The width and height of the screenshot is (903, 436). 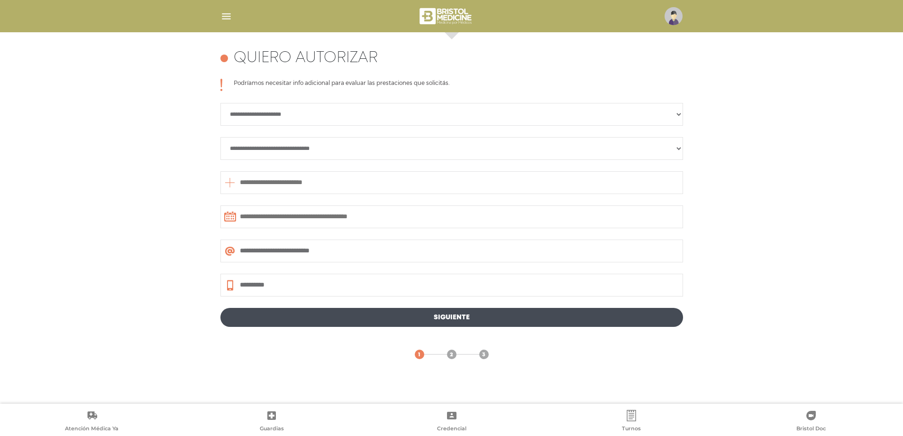 What do you see at coordinates (341, 85) in the screenshot?
I see `p: Podríamos necesitar info adicional para evaluar las prestaciones que solicitás.` at bounding box center [341, 85].